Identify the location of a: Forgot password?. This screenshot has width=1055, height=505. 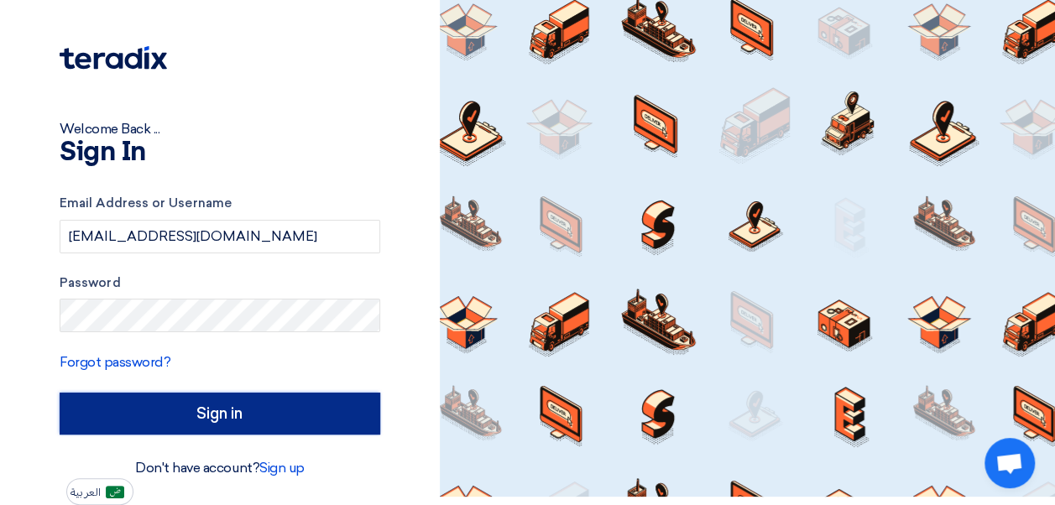
(115, 362).